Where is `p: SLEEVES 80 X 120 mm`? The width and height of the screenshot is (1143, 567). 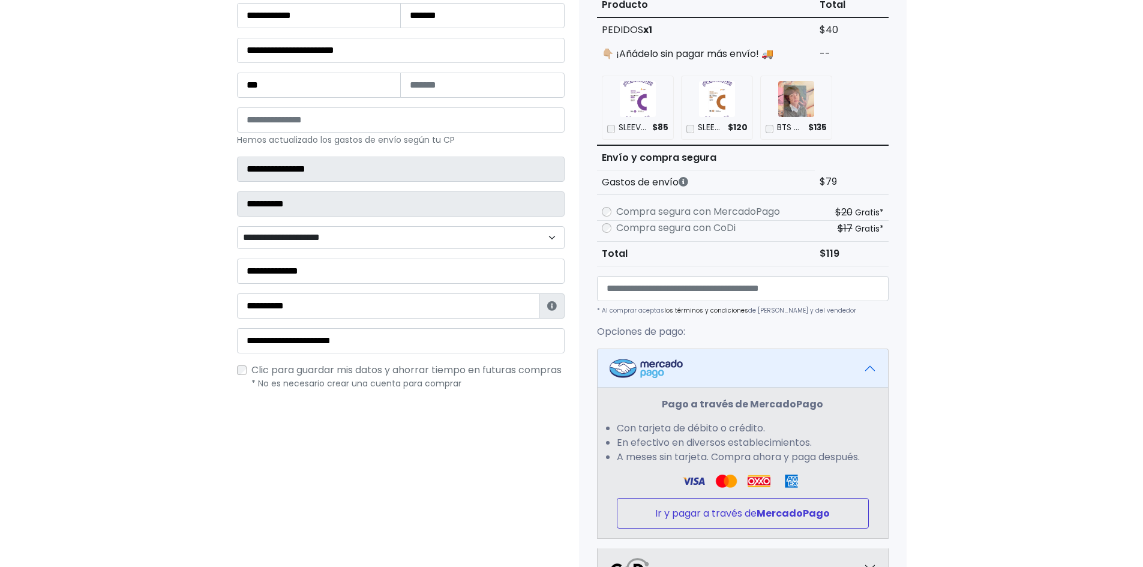
p: SLEEVES 80 X 120 mm is located at coordinates (711, 128).